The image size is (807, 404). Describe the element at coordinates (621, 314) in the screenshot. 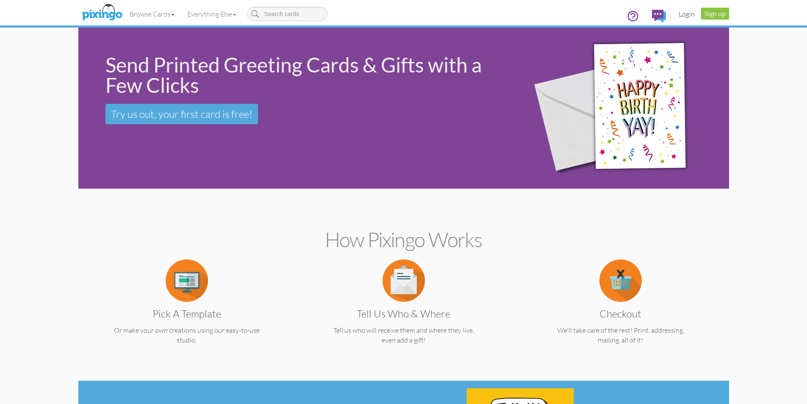

I see `h3: Checkout` at that location.